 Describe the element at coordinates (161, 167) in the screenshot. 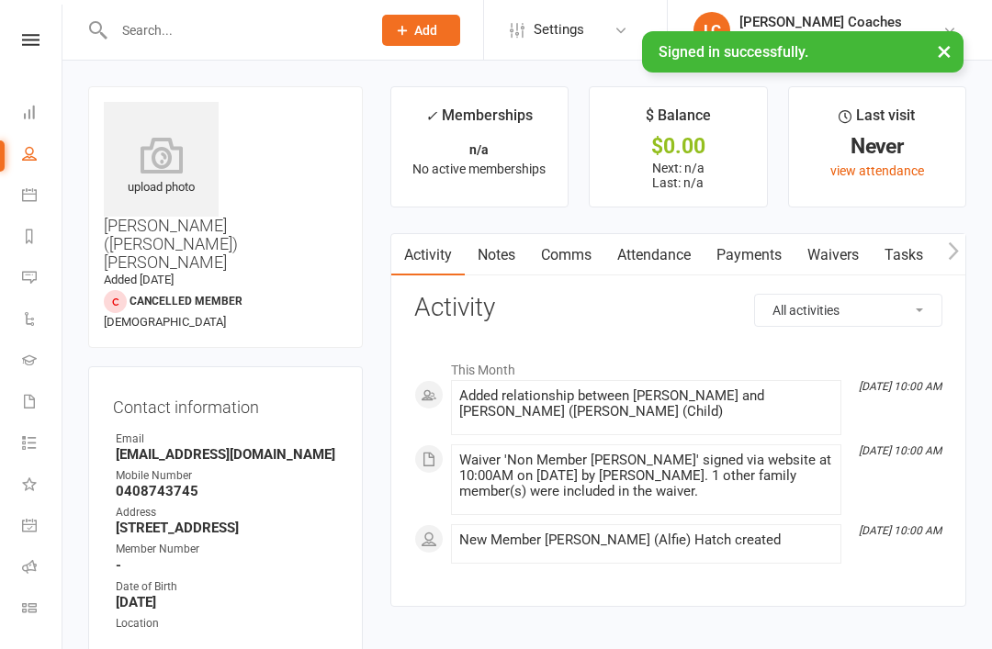

I see `div: upload photo` at that location.